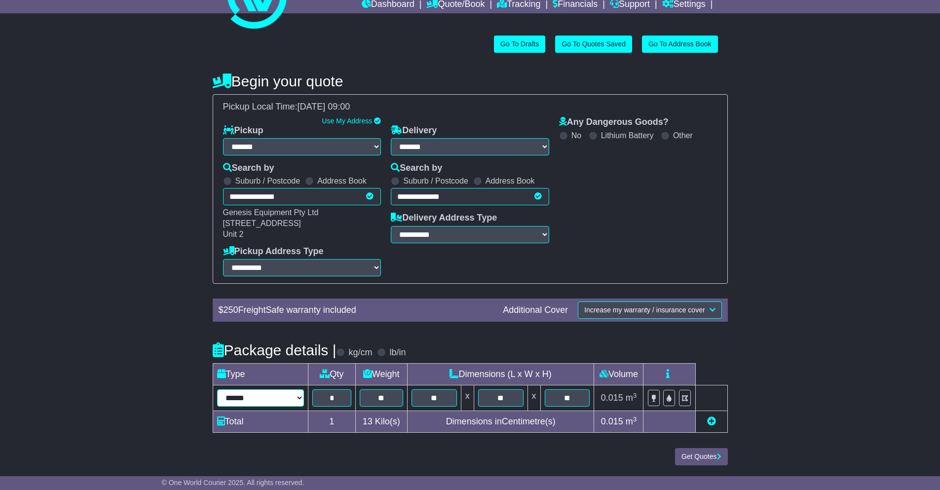 The image size is (940, 490). What do you see at coordinates (243, 131) in the screenshot?
I see `label: Pickup` at bounding box center [243, 131].